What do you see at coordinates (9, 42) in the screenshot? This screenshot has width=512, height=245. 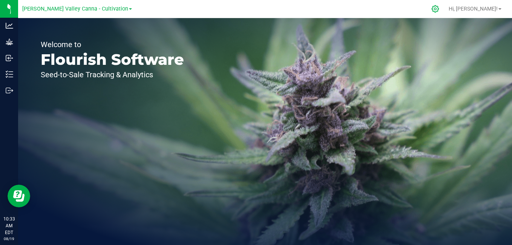 I see `inline-svg: Grow` at bounding box center [9, 42].